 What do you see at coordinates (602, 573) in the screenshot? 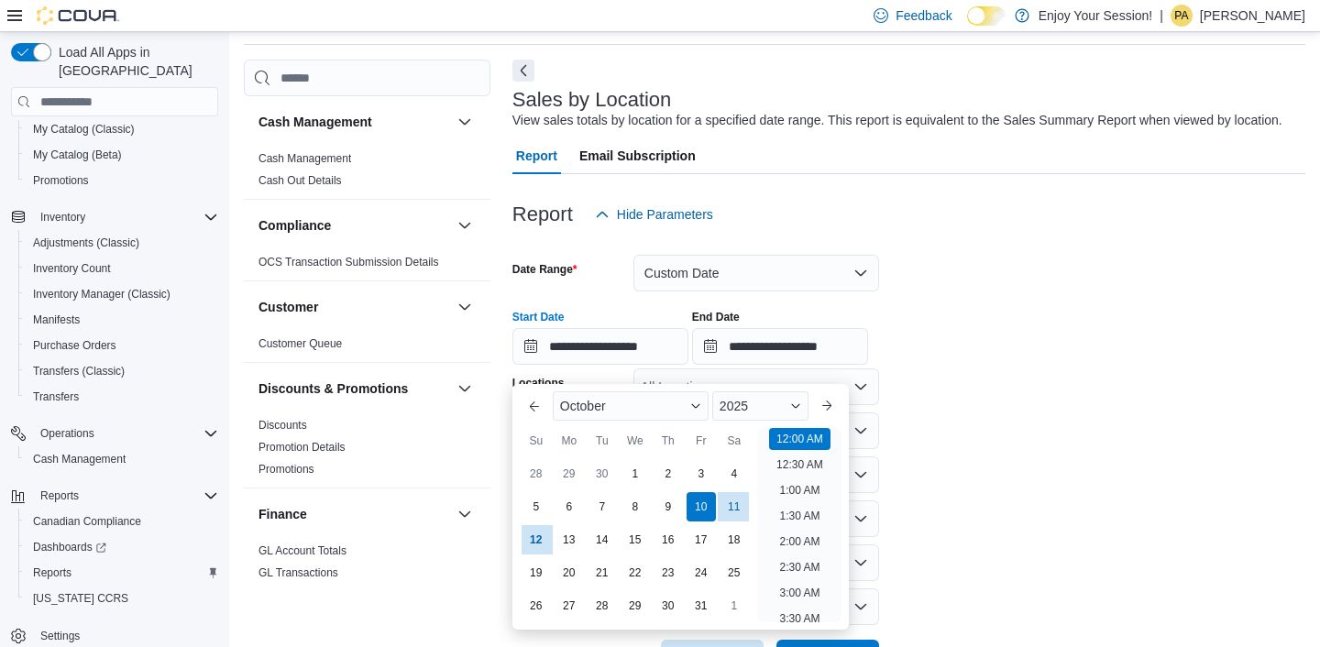
I see `div: day-21` at bounding box center [602, 573].